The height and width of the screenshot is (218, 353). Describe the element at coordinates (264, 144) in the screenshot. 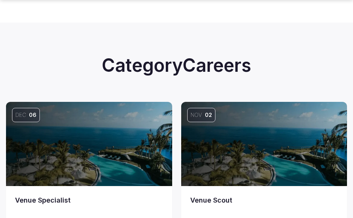

I see `a: Nov02` at that location.